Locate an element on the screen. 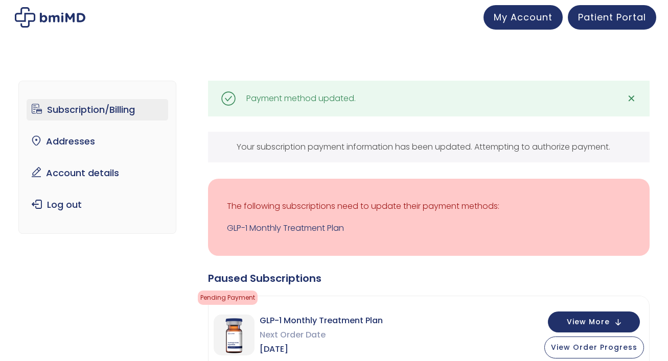 Image resolution: width=668 pixels, height=361 pixels. a: Patient Portal is located at coordinates (611, 17).